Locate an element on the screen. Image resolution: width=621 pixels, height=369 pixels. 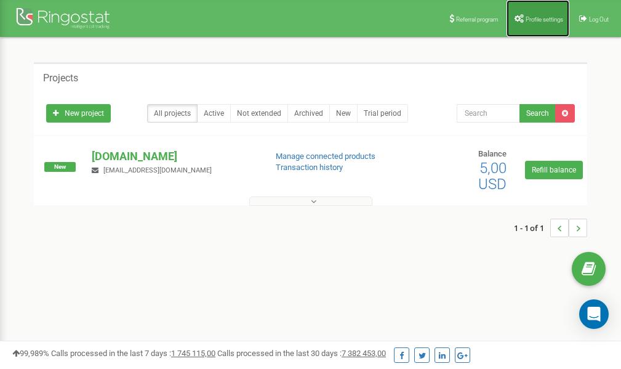
span: 5,00 USD is located at coordinates (493, 176).